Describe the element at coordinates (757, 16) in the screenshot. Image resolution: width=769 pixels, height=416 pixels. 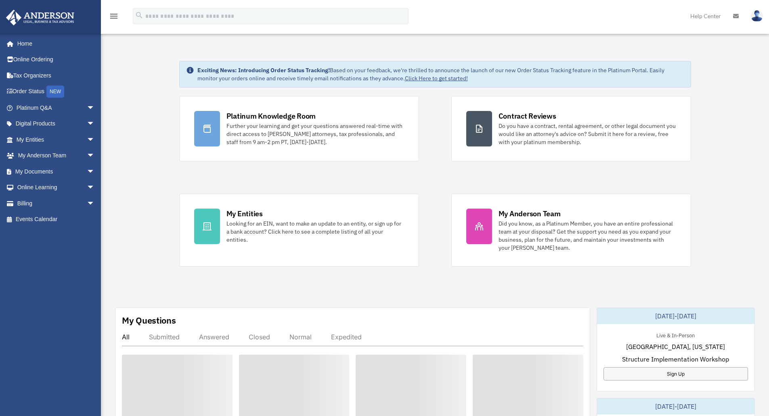
I see `img: User Pic` at that location.